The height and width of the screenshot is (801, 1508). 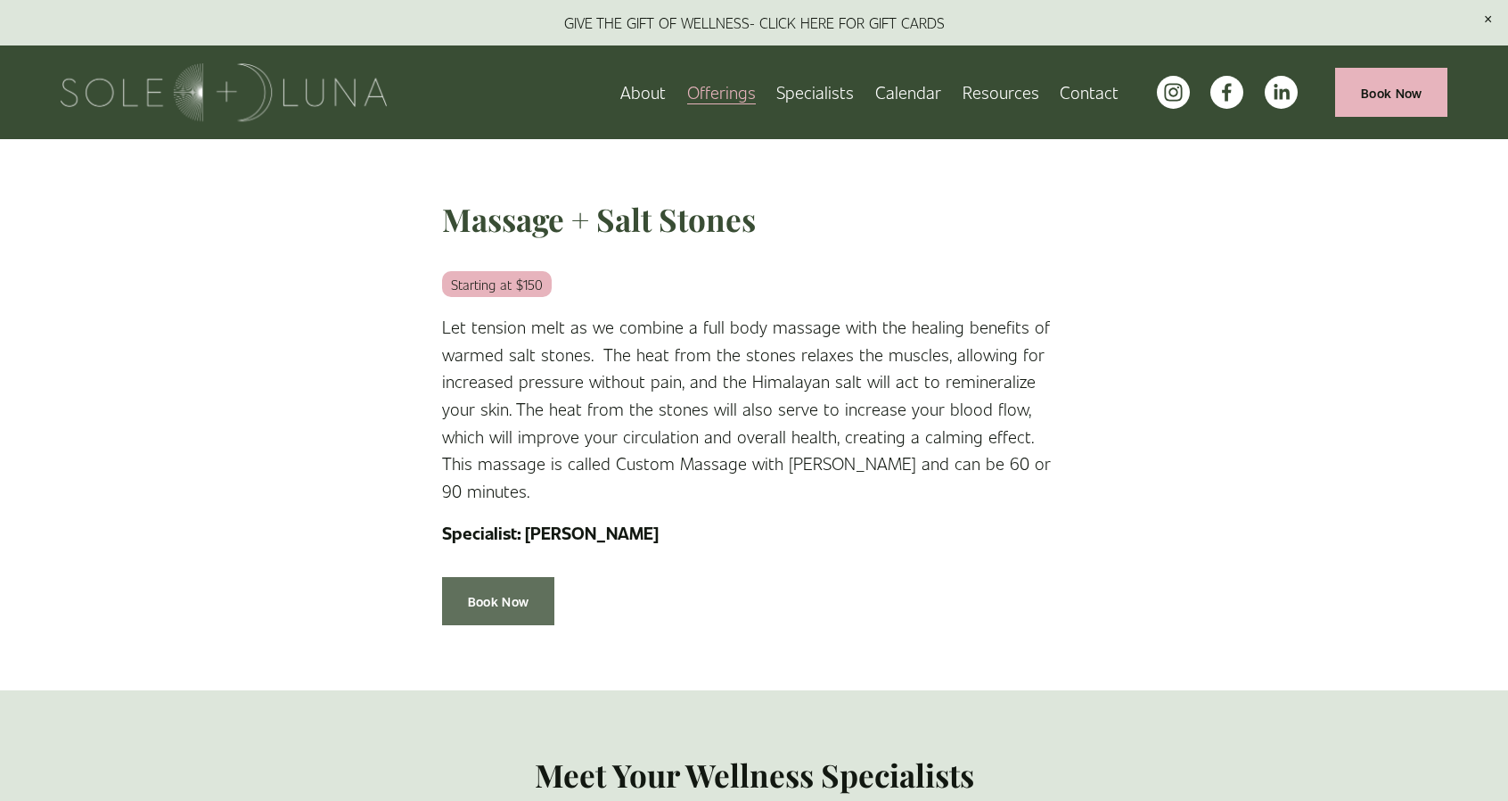 I want to click on a: Specialists, so click(x=815, y=92).